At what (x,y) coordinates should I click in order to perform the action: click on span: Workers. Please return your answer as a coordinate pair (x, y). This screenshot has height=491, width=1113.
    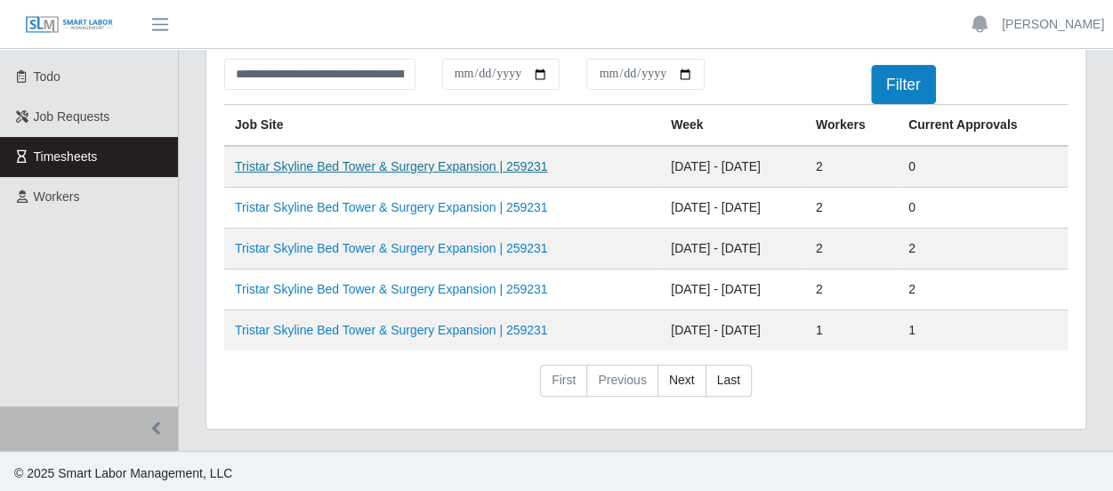
    Looking at the image, I should click on (57, 197).